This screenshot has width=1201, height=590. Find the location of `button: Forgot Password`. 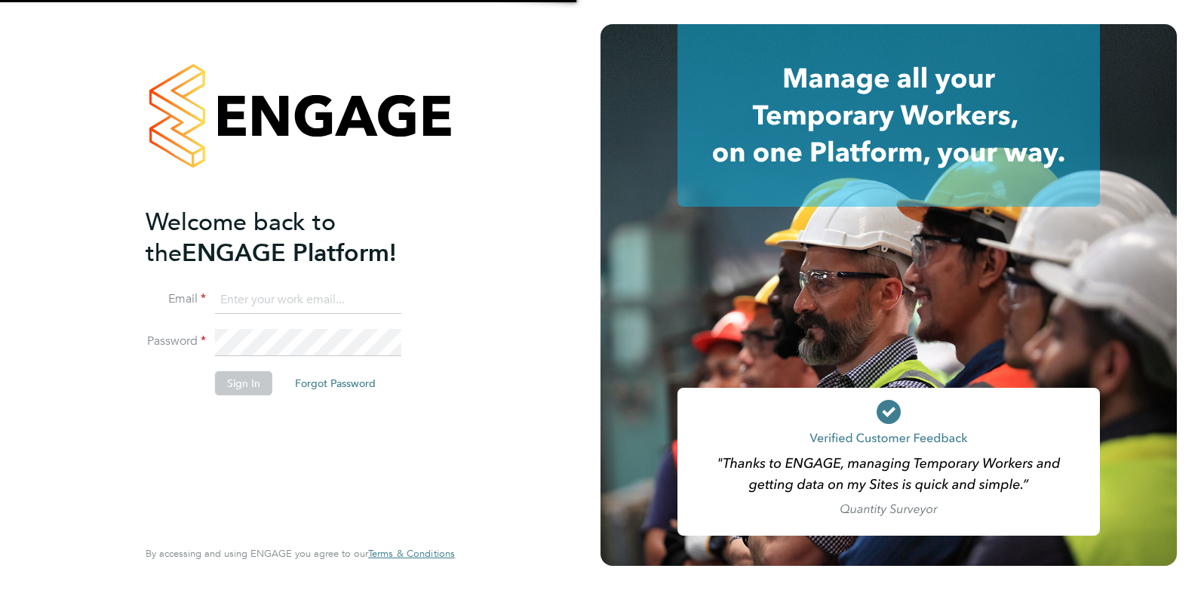

button: Forgot Password is located at coordinates (335, 383).